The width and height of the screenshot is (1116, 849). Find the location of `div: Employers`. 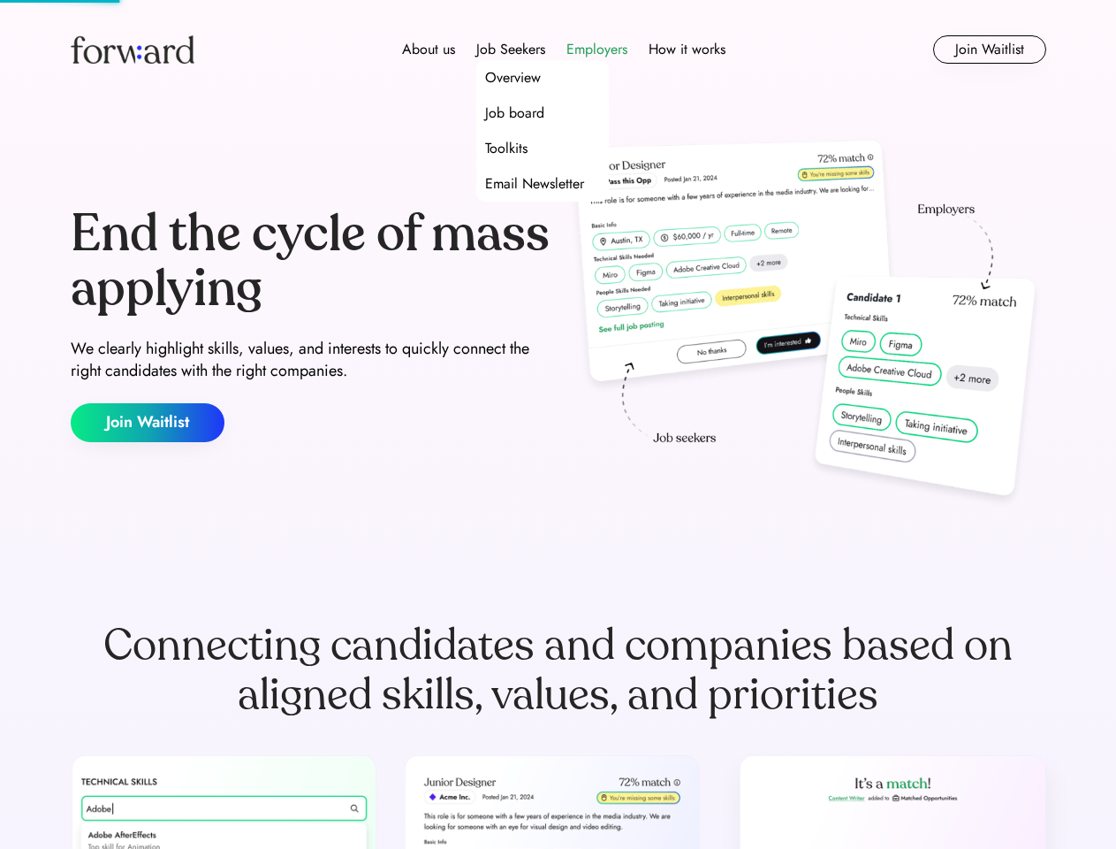

div: Employers is located at coordinates (597, 50).